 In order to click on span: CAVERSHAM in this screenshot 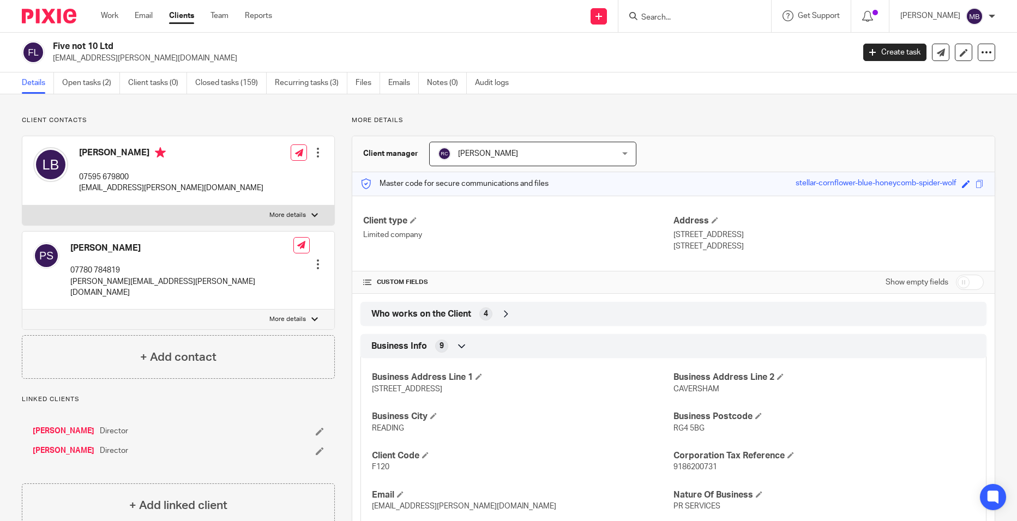, I will do `click(696, 389)`.